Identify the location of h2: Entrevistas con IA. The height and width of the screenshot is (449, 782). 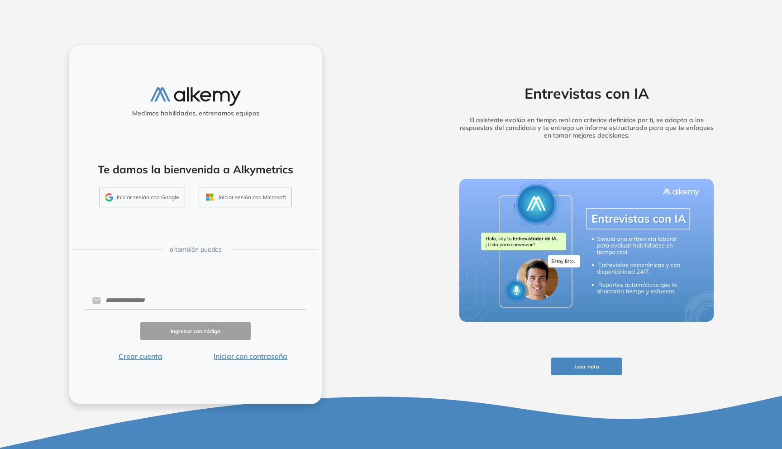
(586, 93).